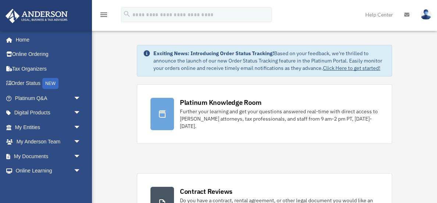 The width and height of the screenshot is (437, 203). I want to click on div: Based on your feedback, we're thrilled to announce the launch of our new Order Status Tracking fe..., so click(270, 61).